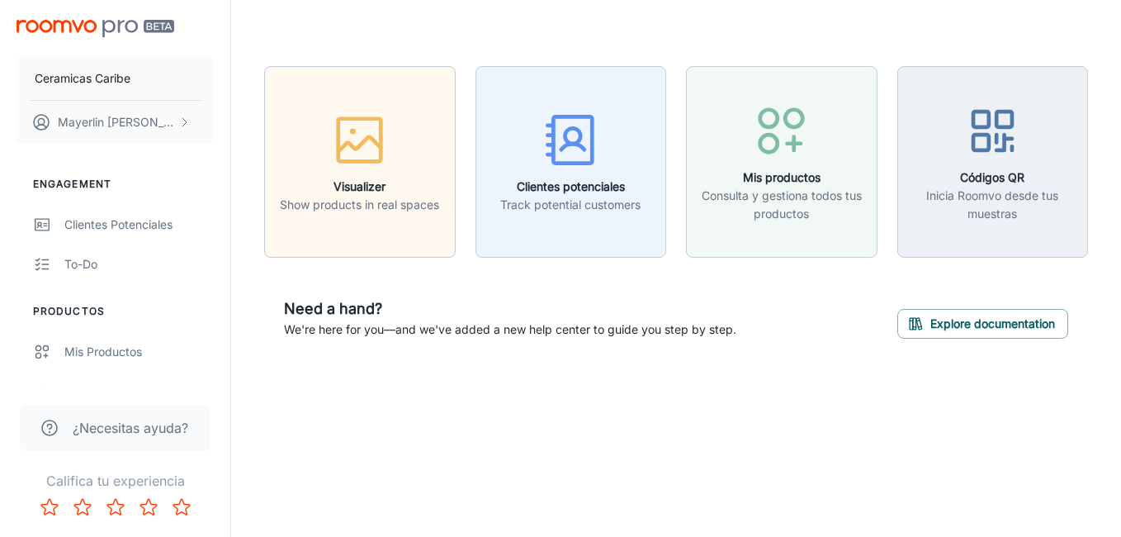  Describe the element at coordinates (139, 264) in the screenshot. I see `div: To-do` at that location.